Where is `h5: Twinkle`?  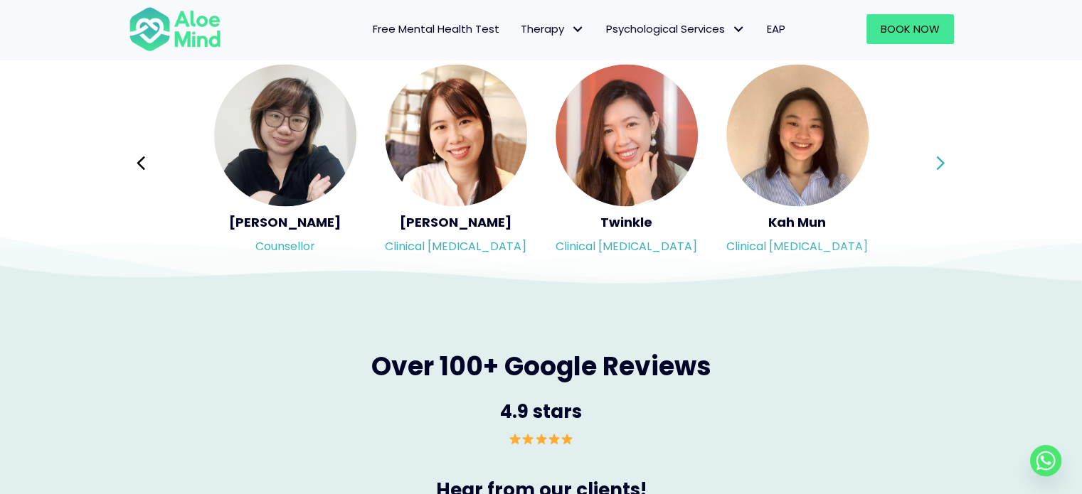
h5: Twinkle is located at coordinates (627, 222).